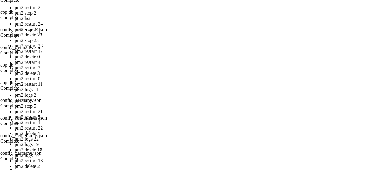 Image resolution: width=390 pixels, height=170 pixels. Describe the element at coordinates (157, 71) in the screenshot. I see `x-row: CGroup: /system.slice/xray.service` at that location.